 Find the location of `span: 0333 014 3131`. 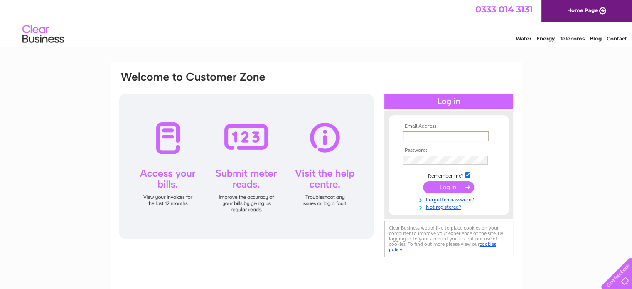

span: 0333 014 3131 is located at coordinates (504, 9).